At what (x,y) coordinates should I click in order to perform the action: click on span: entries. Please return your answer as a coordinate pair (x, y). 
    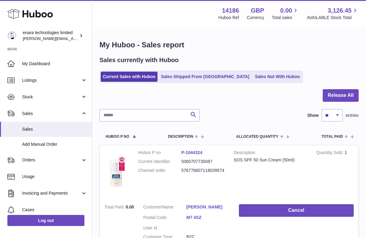
    Looking at the image, I should click on (352, 115).